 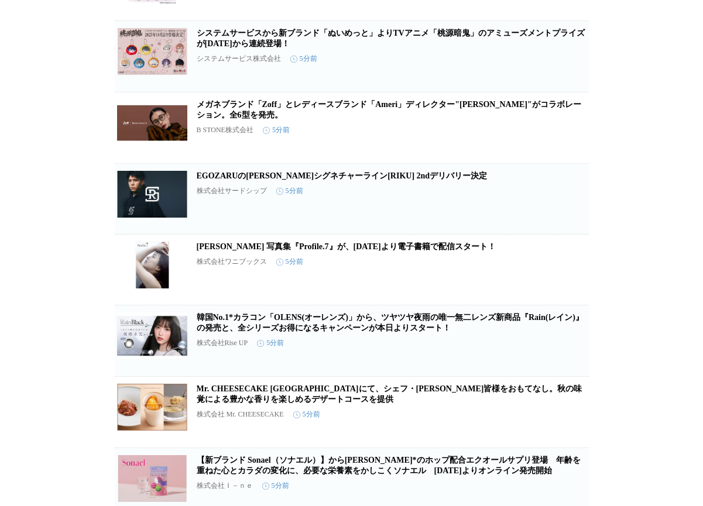 What do you see at coordinates (152, 479) in the screenshot?
I see `img: 【新ブランド Sonael（ソナエル）】から日本初*のホップ配合エクオールサプリ登場 年齢を重ねた心とカラダの変化に、必要な栄養素をかしこくソナエル 10月30日よりオンライン発売開始` at bounding box center [152, 479].